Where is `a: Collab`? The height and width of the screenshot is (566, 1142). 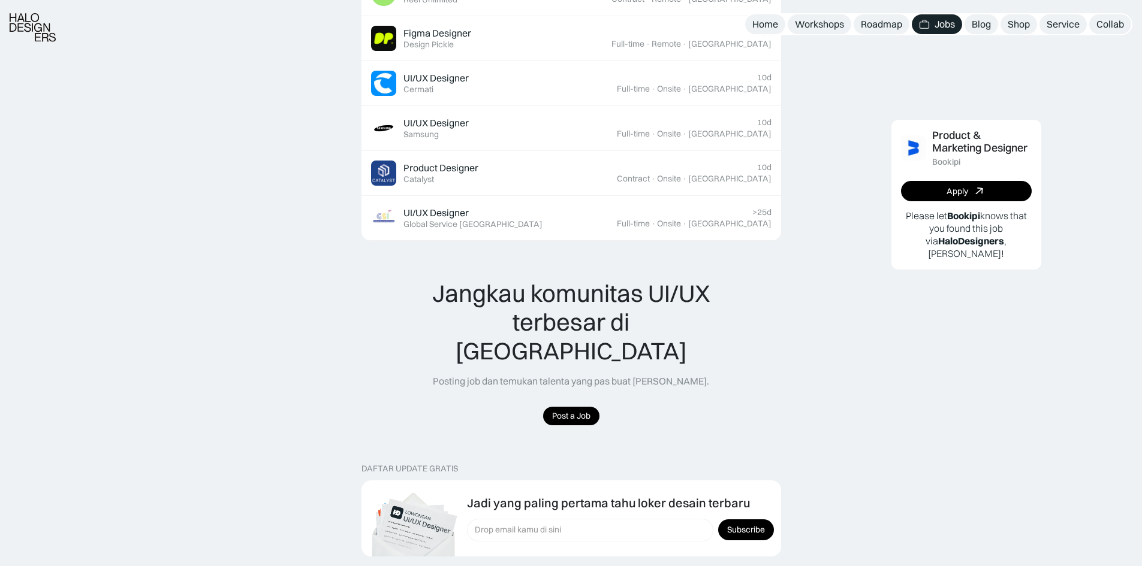 a: Collab is located at coordinates (1110, 24).